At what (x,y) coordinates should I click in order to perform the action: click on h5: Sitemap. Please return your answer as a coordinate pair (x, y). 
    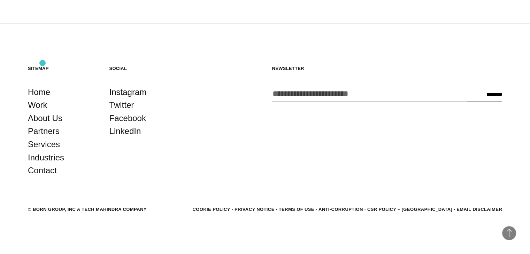
    Looking at the image, I should click on (62, 68).